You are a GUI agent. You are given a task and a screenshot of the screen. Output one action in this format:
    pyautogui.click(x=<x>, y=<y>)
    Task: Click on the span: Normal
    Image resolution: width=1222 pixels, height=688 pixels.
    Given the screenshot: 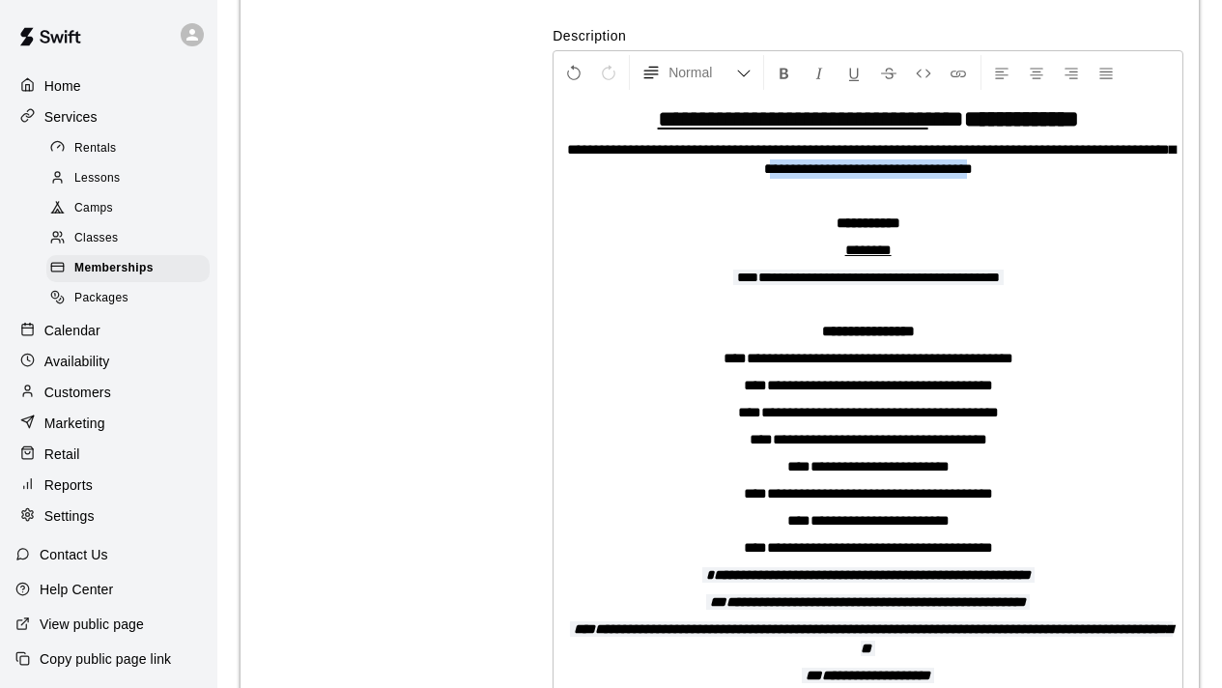 What is the action you would take?
    pyautogui.click(x=702, y=72)
    